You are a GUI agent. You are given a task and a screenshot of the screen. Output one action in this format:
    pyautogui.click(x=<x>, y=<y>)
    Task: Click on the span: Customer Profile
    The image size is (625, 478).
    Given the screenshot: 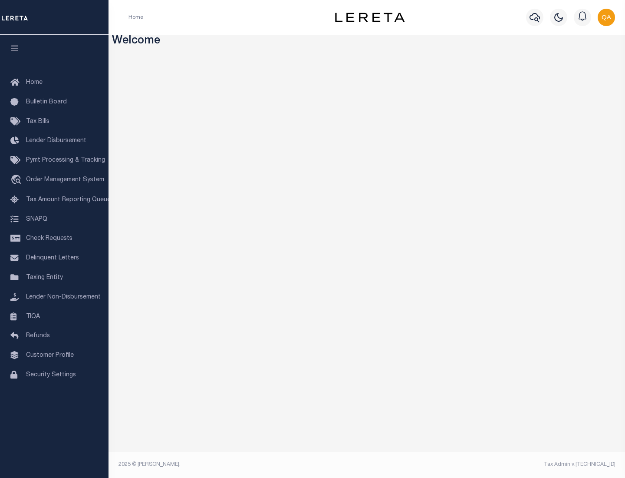 What is the action you would take?
    pyautogui.click(x=50, y=355)
    